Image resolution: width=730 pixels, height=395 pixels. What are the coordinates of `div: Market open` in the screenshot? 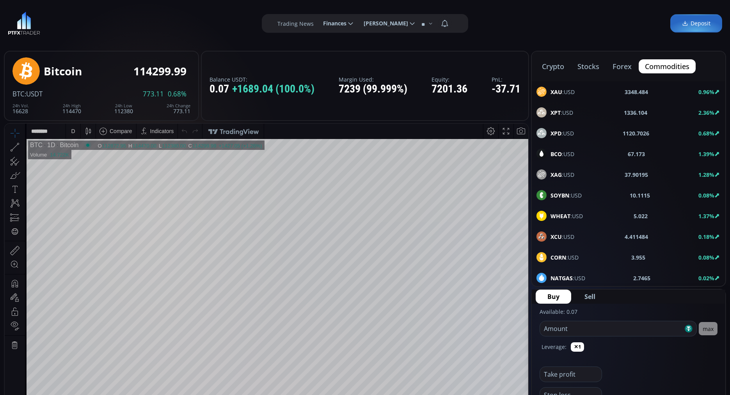 It's located at (83, 21).